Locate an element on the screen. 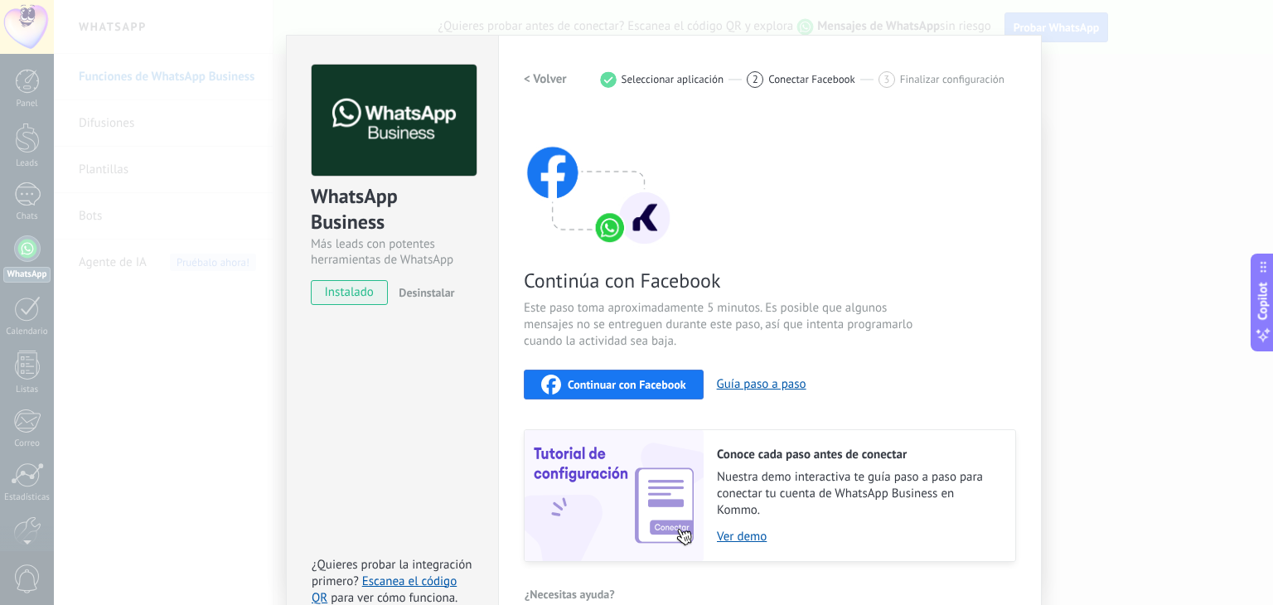 The height and width of the screenshot is (605, 1273). span: Este paso toma aproximadamente 5 minutos. Es posible que algunos mensajes no se entreguen durante... is located at coordinates (721, 325).